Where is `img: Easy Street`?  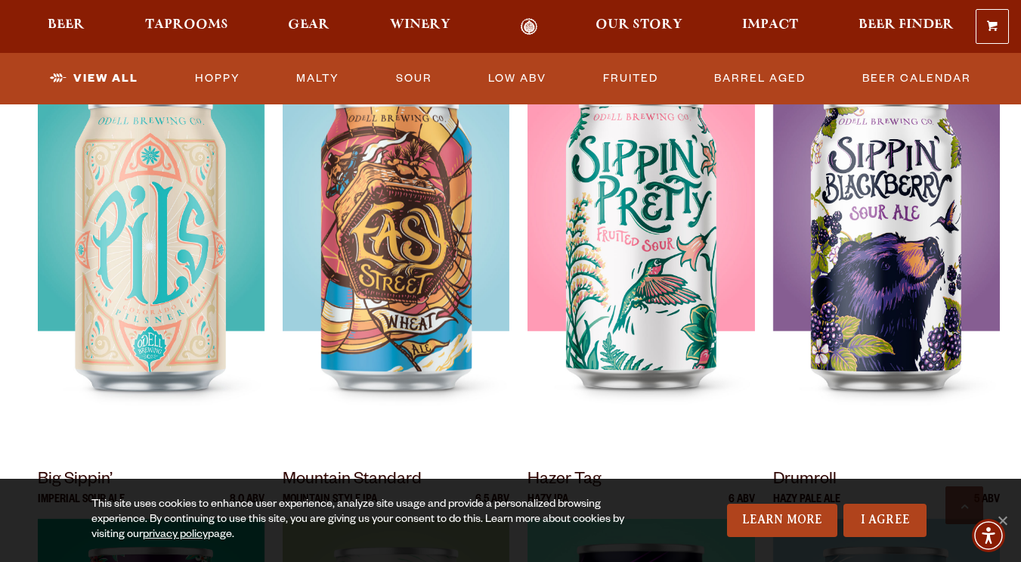 img: Easy Street is located at coordinates (396, 260).